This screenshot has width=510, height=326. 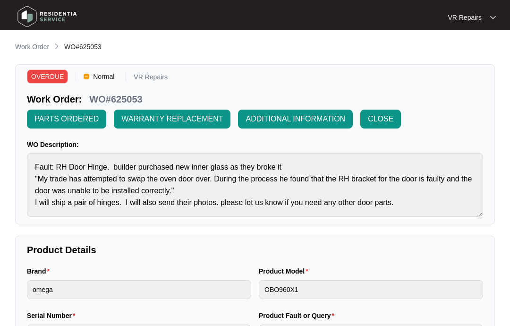 What do you see at coordinates (67, 119) in the screenshot?
I see `span: PARTS ORDERED` at bounding box center [67, 119].